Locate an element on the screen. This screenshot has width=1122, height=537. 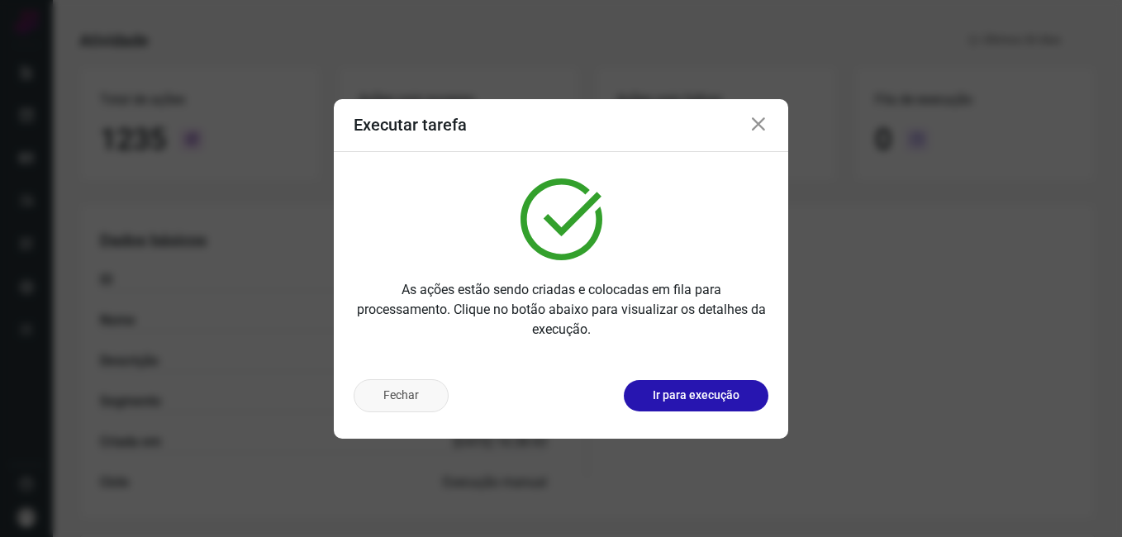
img: verified.svg is located at coordinates (561, 219).